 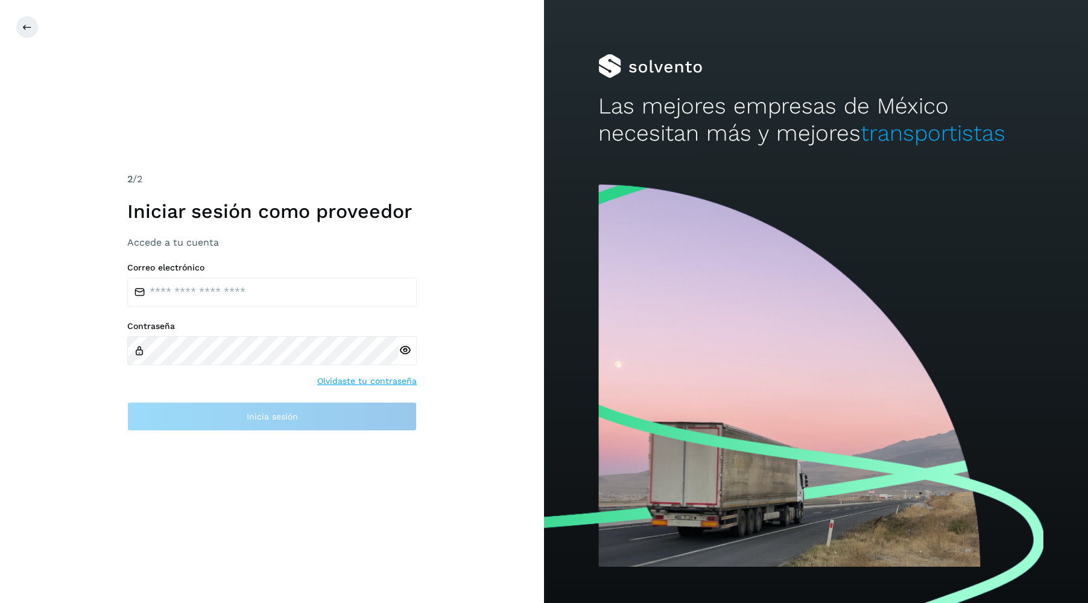 I want to click on h2: Las mejores empresas de México necesitan más y mejores, so click(x=816, y=119).